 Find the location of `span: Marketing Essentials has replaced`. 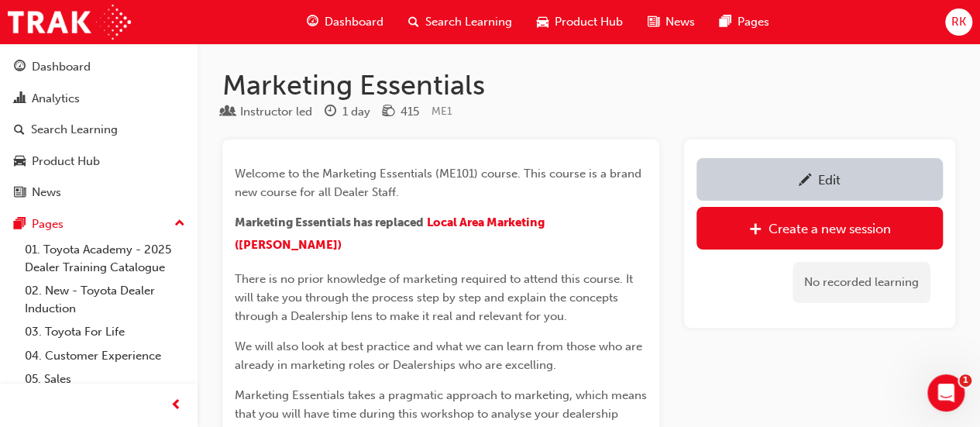

span: Marketing Essentials has replaced is located at coordinates (329, 222).